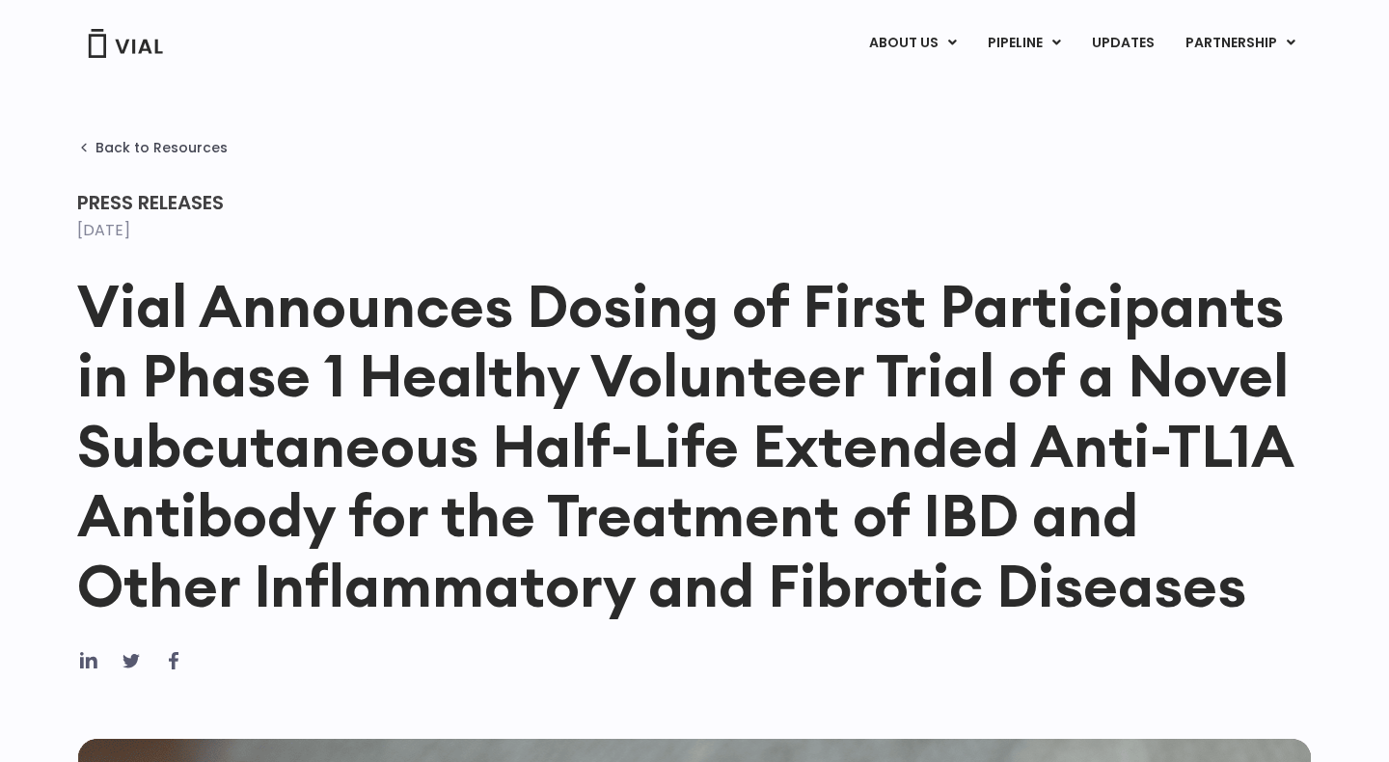 The width and height of the screenshot is (1389, 762). Describe the element at coordinates (1241, 43) in the screenshot. I see `a: PARTNERSHIPMenu Toggle` at that location.